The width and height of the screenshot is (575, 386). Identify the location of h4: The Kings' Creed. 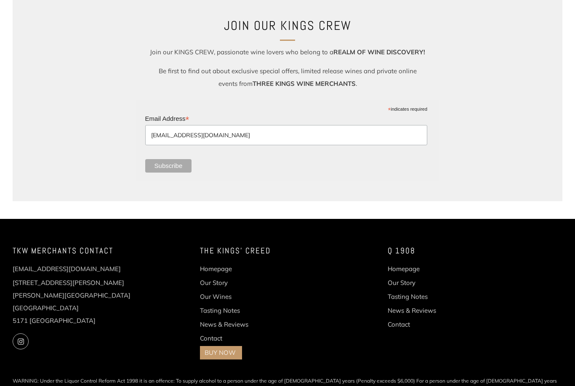
(287, 251).